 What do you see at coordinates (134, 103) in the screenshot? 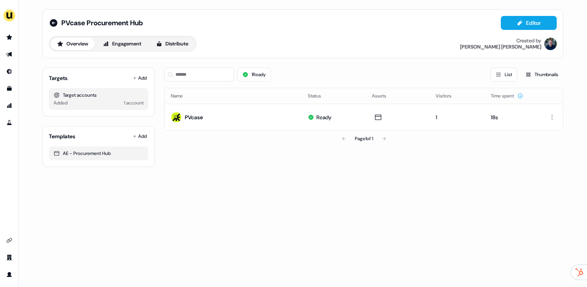
I see `div: 1 account` at bounding box center [134, 103].